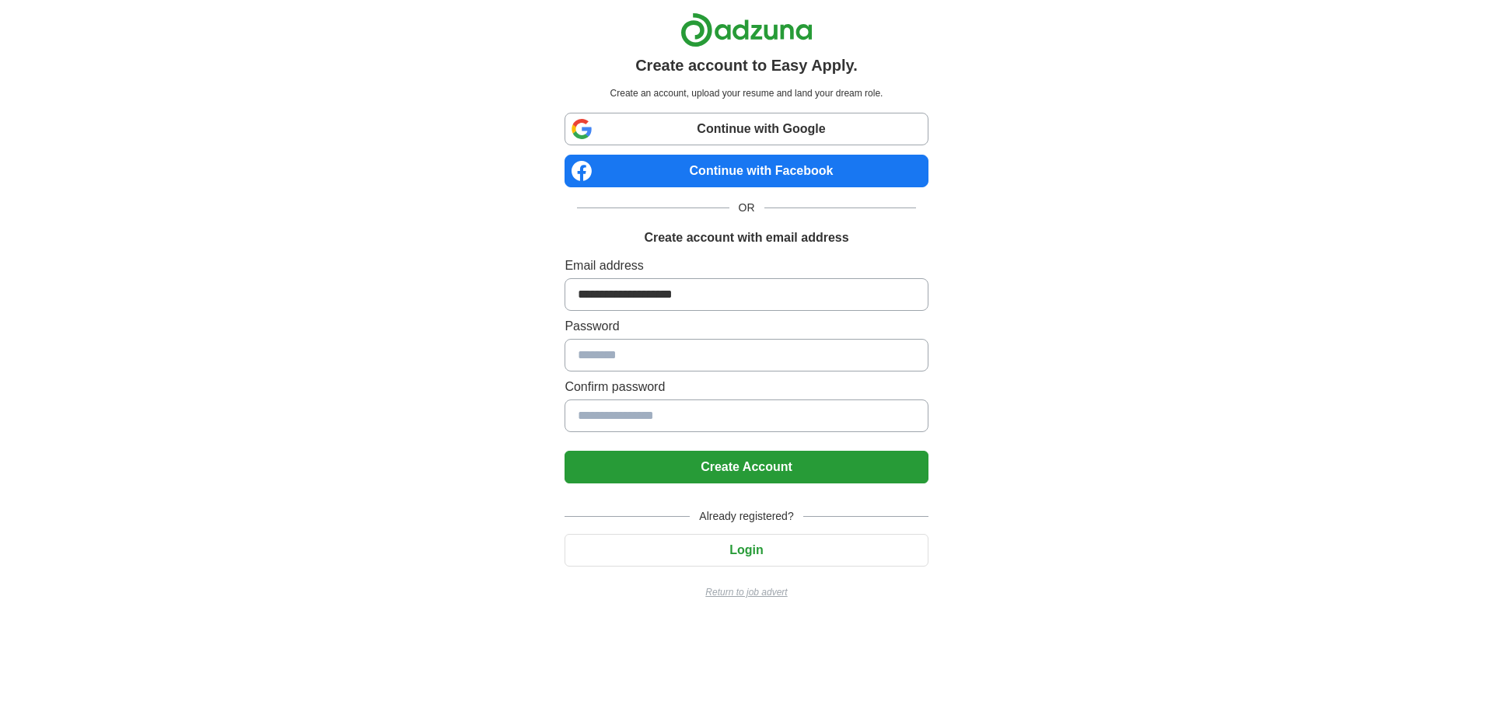  I want to click on span: OR, so click(746, 208).